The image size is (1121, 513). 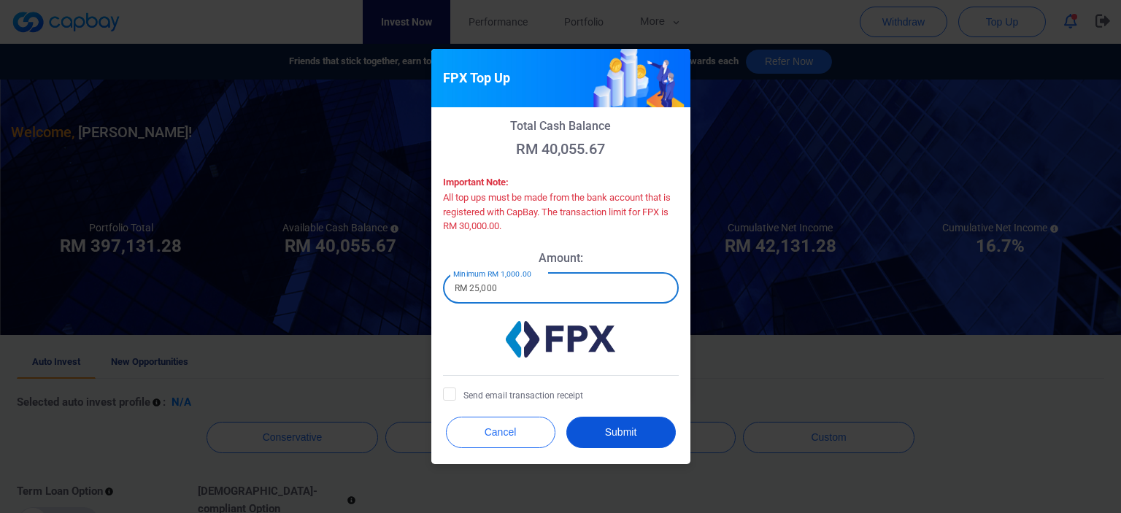 What do you see at coordinates (560, 125) in the screenshot?
I see `p: Total Cash Balance` at bounding box center [560, 125].